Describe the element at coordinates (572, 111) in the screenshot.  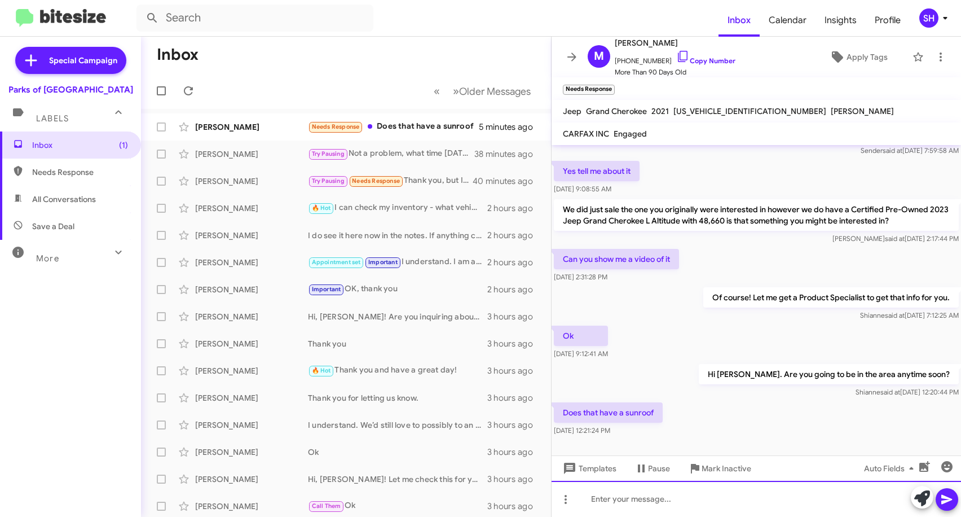
I see `span: Jeep` at that location.